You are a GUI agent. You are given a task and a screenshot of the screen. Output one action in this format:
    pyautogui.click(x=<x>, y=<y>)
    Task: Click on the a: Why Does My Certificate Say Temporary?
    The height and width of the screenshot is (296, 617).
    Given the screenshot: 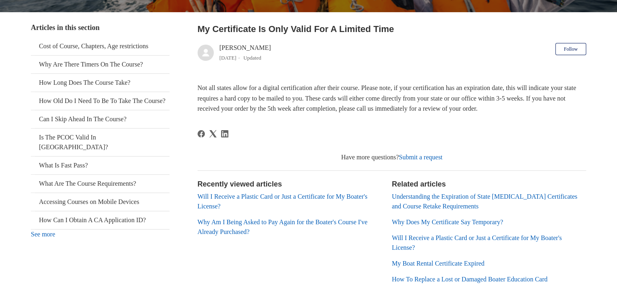 What is the action you would take?
    pyautogui.click(x=448, y=222)
    